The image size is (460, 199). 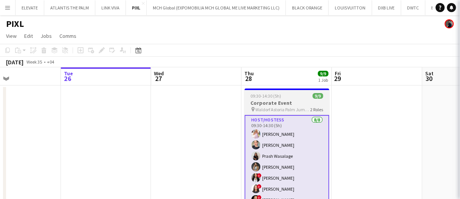 What do you see at coordinates (136, 8) in the screenshot?
I see `button: PIXL` at bounding box center [136, 8].